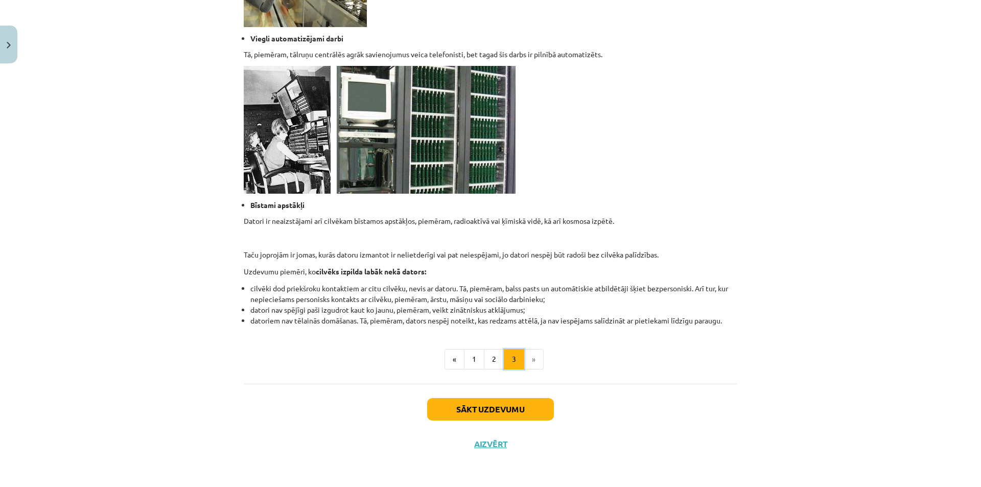  What do you see at coordinates (493, 310) in the screenshot?
I see `li: datori nav spējīgi paši izgudrot kaut ko jaunu, piemēram, veikt zinātniskus atklājumus;` at bounding box center [493, 310].